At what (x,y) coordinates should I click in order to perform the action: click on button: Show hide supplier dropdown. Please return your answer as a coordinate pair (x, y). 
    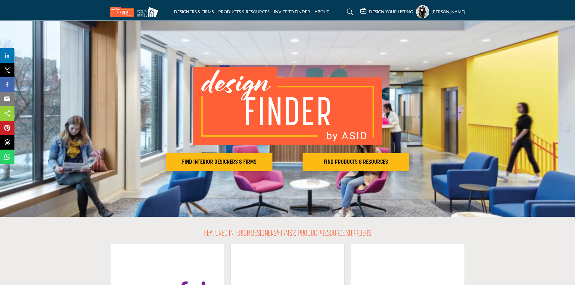
    Looking at the image, I should click on (423, 12).